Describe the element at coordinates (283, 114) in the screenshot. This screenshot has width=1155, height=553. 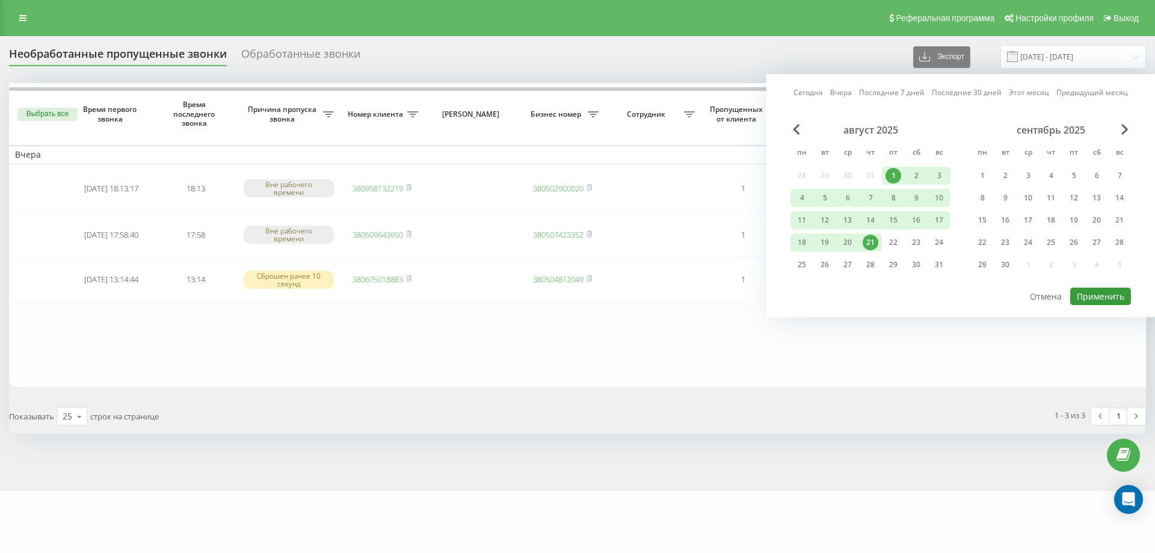
I see `span: Причина пропуска звонка` at that location.